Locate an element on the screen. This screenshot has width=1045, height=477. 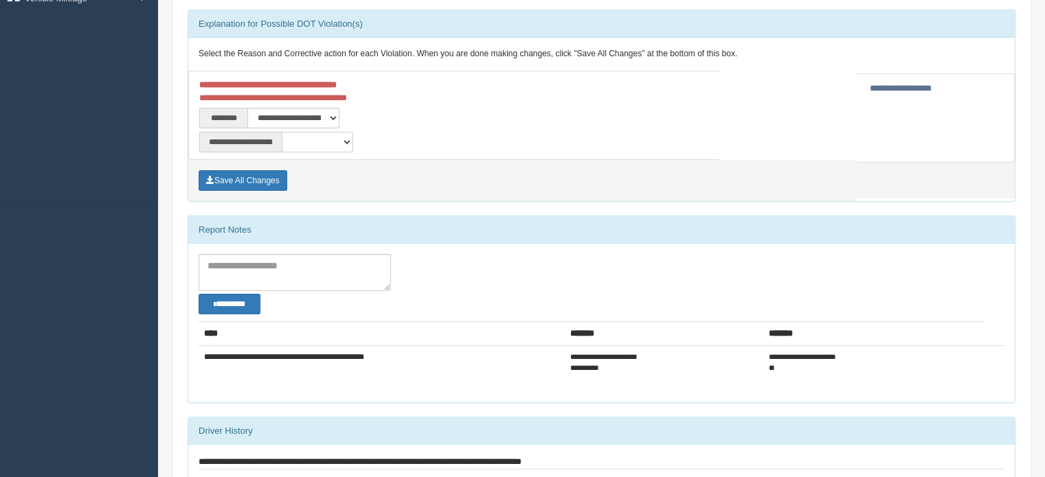
div: Driver History is located at coordinates (601, 431).